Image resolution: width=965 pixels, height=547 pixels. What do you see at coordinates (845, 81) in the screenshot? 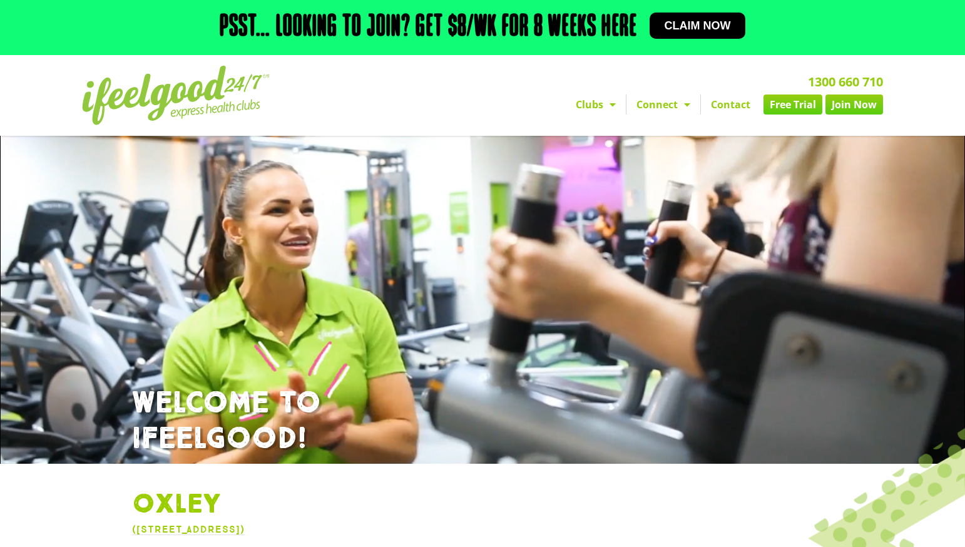
I see `a: 1300 660 710` at bounding box center [845, 81].